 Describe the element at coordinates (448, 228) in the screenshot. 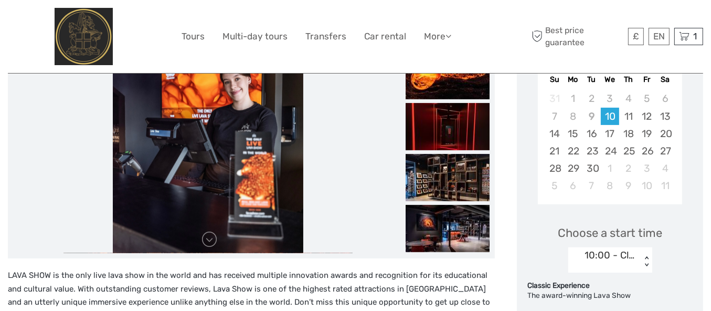

I see `img: cae009f7b7a44d608b0d4304d0e53367_slider_thumbnail.jpeg` at that location.